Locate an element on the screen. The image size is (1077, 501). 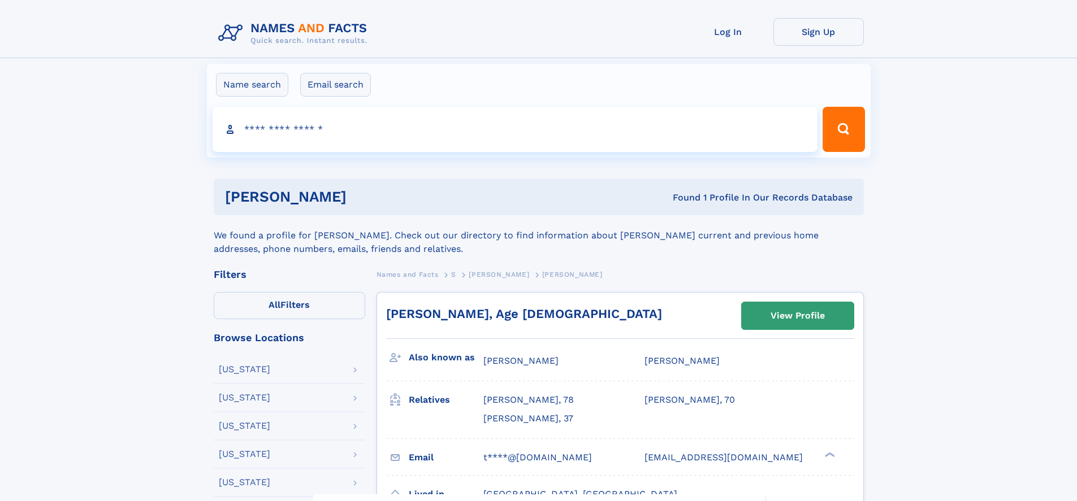
a: Names and Facts is located at coordinates (407, 274).